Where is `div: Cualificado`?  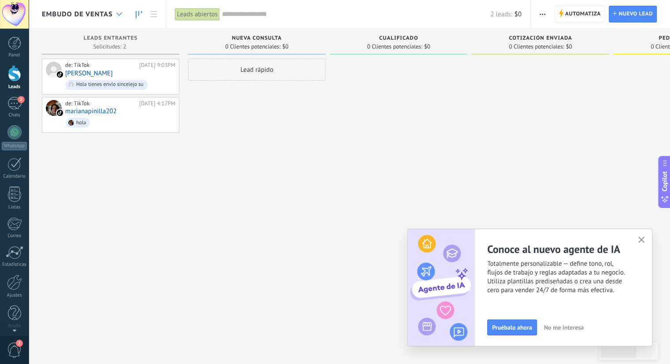
div: Cualificado is located at coordinates (399, 39).